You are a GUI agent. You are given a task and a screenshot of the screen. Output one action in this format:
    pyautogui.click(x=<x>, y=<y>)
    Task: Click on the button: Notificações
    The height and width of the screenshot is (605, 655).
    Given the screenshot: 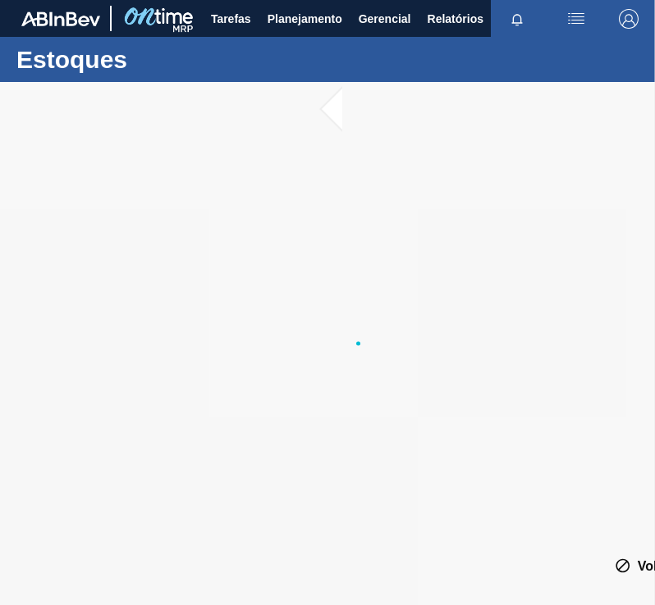 What is the action you would take?
    pyautogui.click(x=517, y=19)
    